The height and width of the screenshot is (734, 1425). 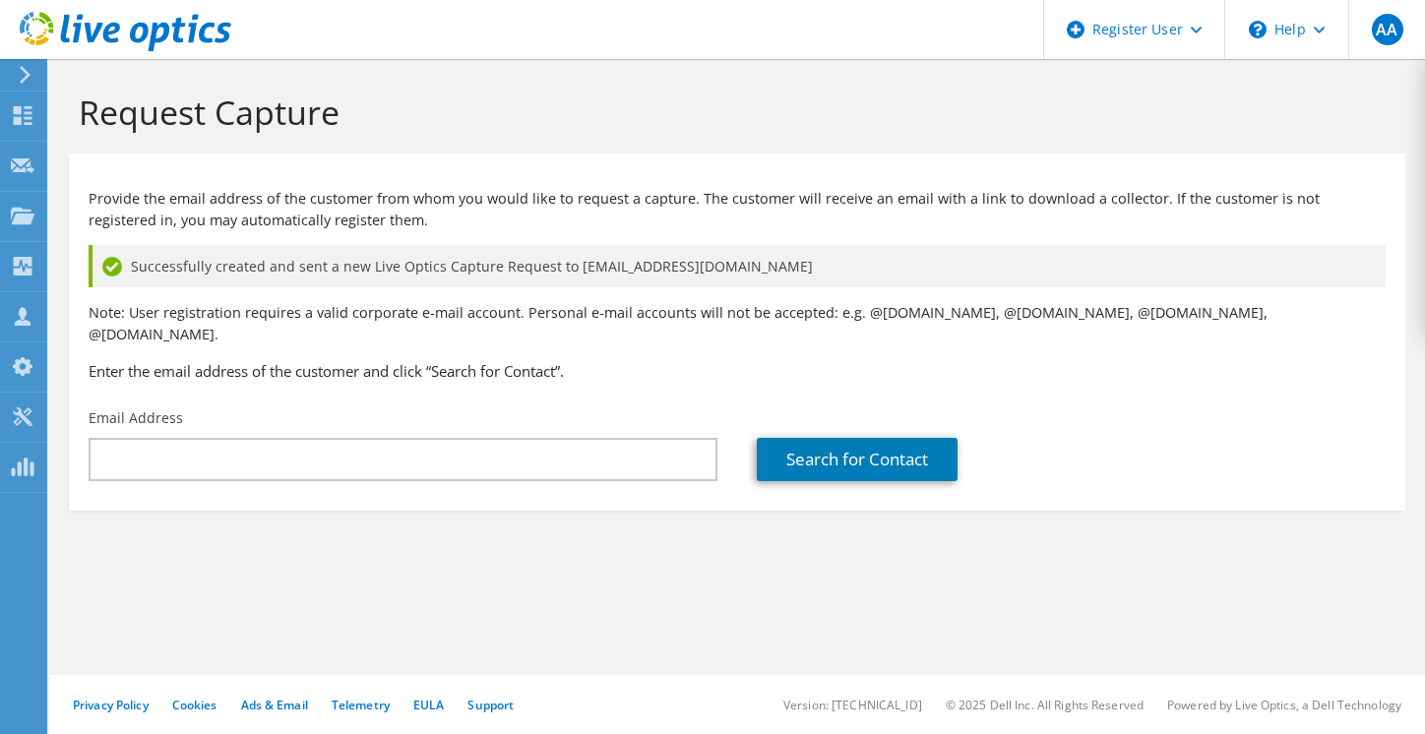 What do you see at coordinates (1387, 30) in the screenshot?
I see `span: AA` at bounding box center [1387, 30].